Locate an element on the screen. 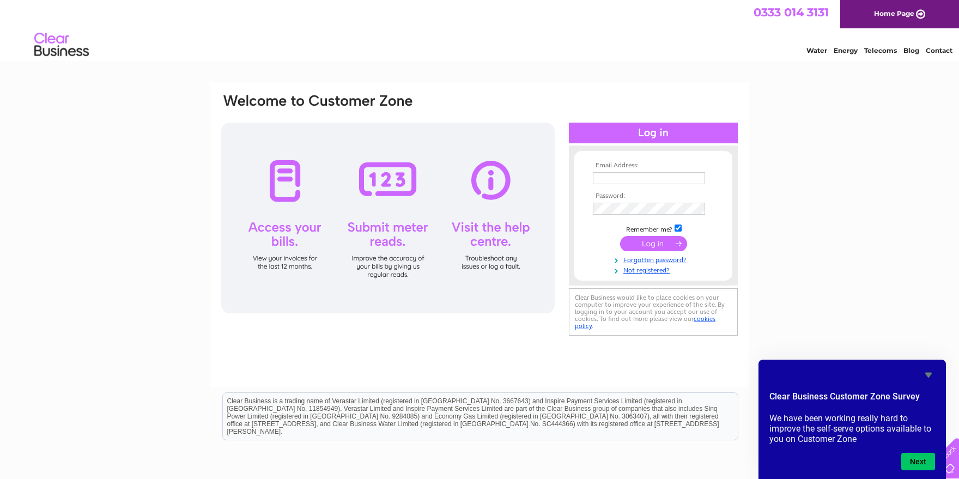 Image resolution: width=959 pixels, height=479 pixels. a: Telecoms is located at coordinates (880, 50).